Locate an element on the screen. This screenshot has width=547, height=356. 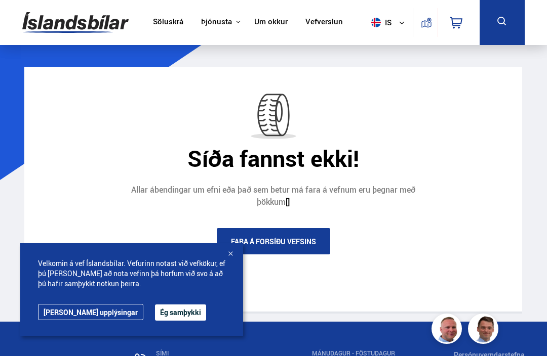
button: Ég samþykki is located at coordinates (180, 313).